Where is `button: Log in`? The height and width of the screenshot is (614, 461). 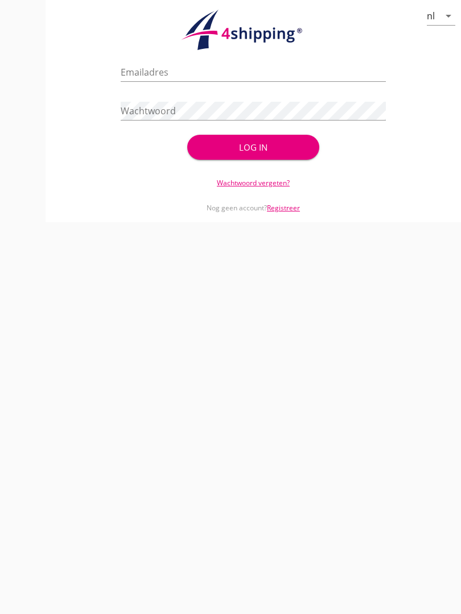
button: Log in is located at coordinates (253, 147).